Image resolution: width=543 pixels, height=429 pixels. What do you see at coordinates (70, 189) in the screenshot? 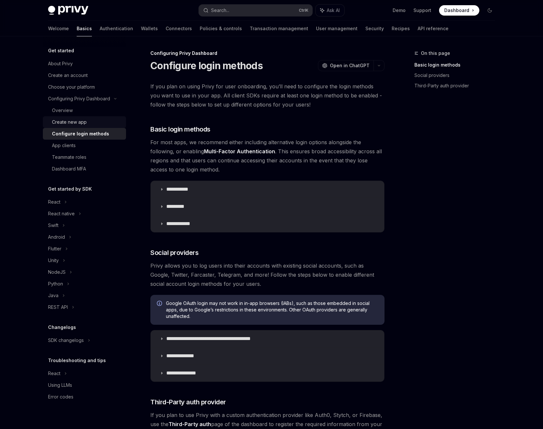
I see `h5: Get started by SDK` at bounding box center [70, 189].